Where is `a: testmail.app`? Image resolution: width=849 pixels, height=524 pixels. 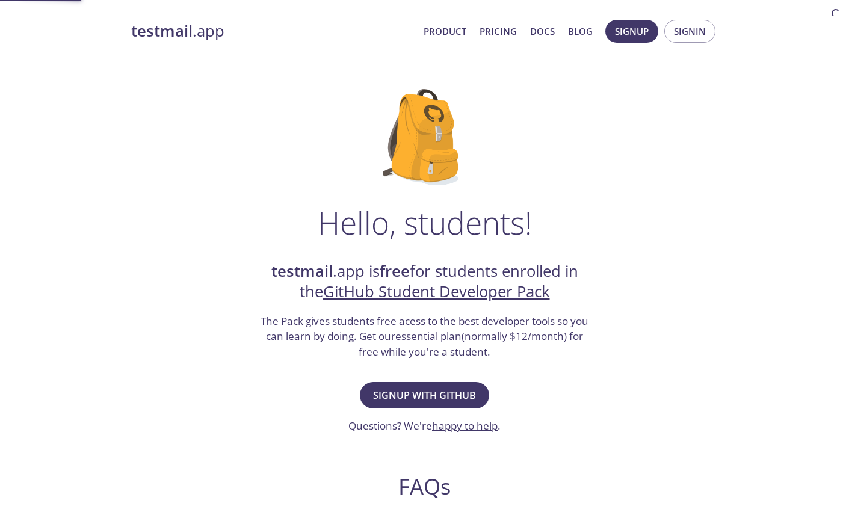
a: testmail.app is located at coordinates (272, 31).